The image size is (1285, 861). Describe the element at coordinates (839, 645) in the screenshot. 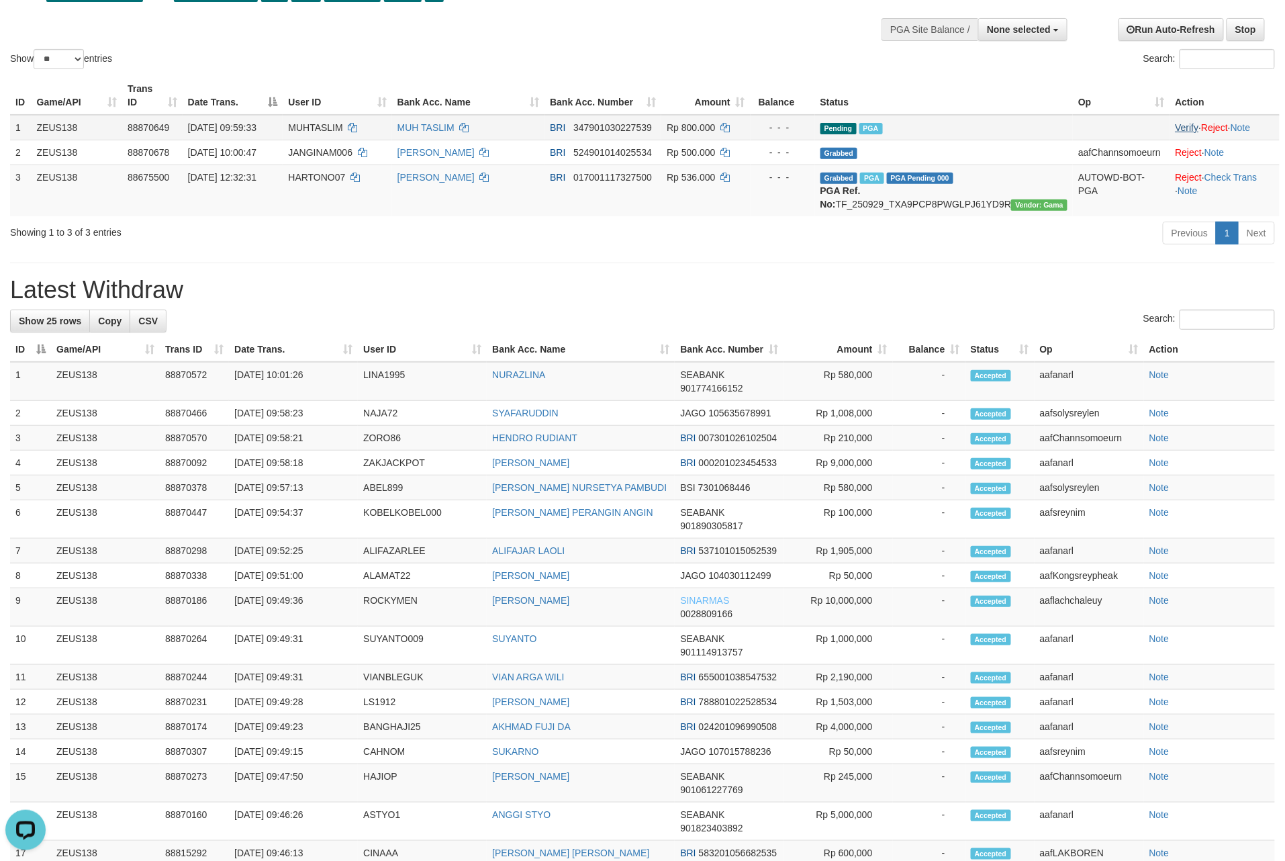

I see `td: Rp 1,000,000` at that location.